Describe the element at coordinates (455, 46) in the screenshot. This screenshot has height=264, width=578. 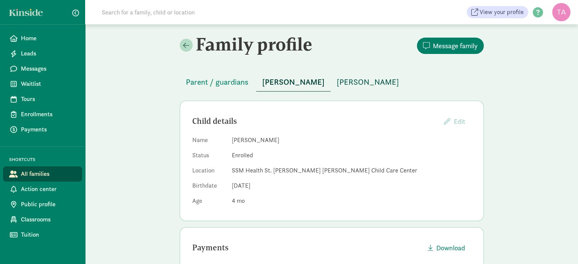
I see `span: Message family` at that location.